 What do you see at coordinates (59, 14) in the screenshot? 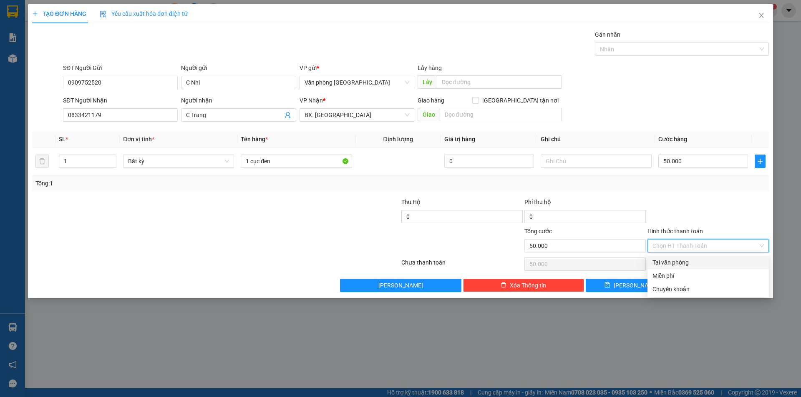
I see `span: TẠO ĐƠN HÀNG` at bounding box center [59, 14].